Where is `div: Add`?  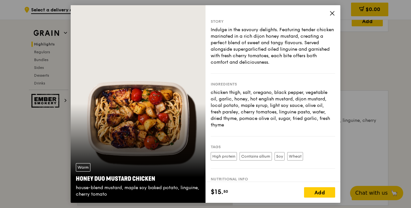 div: Add is located at coordinates (320, 192).